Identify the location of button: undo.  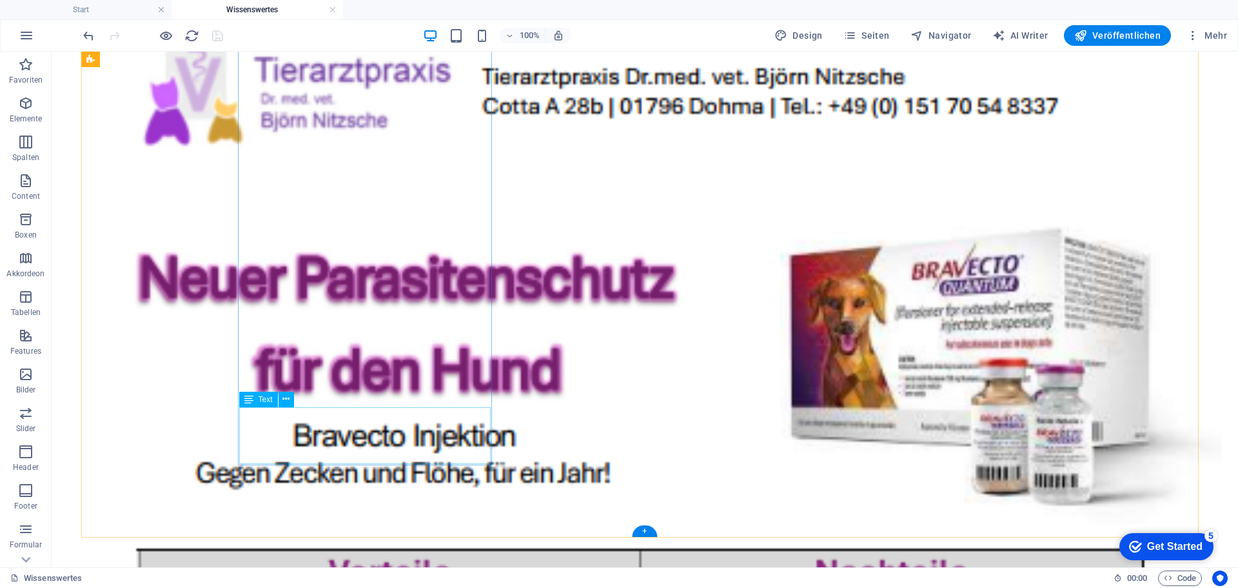
(88, 35).